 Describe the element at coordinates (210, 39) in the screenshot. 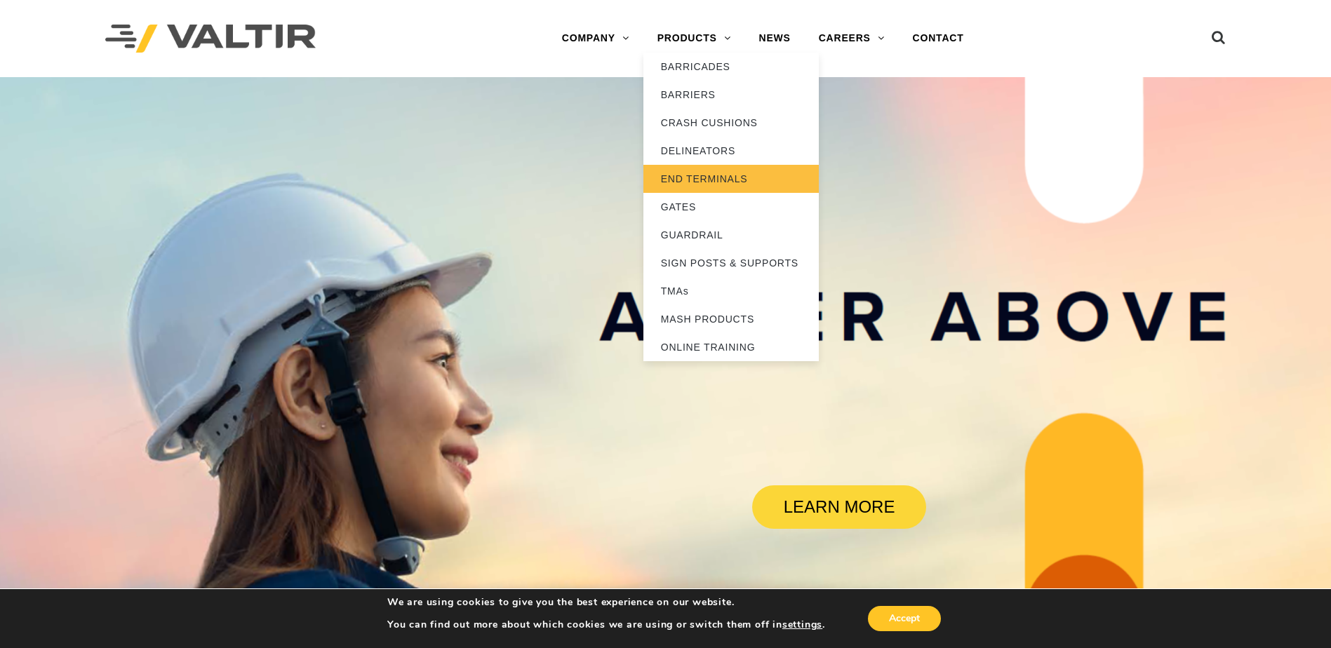

I see `img: Valtir` at that location.